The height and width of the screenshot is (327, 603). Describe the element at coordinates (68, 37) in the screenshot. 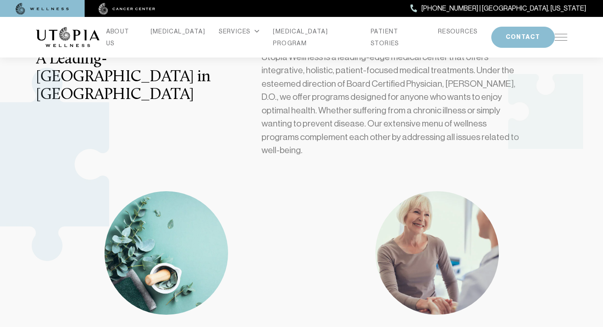

I see `img: logo` at that location.